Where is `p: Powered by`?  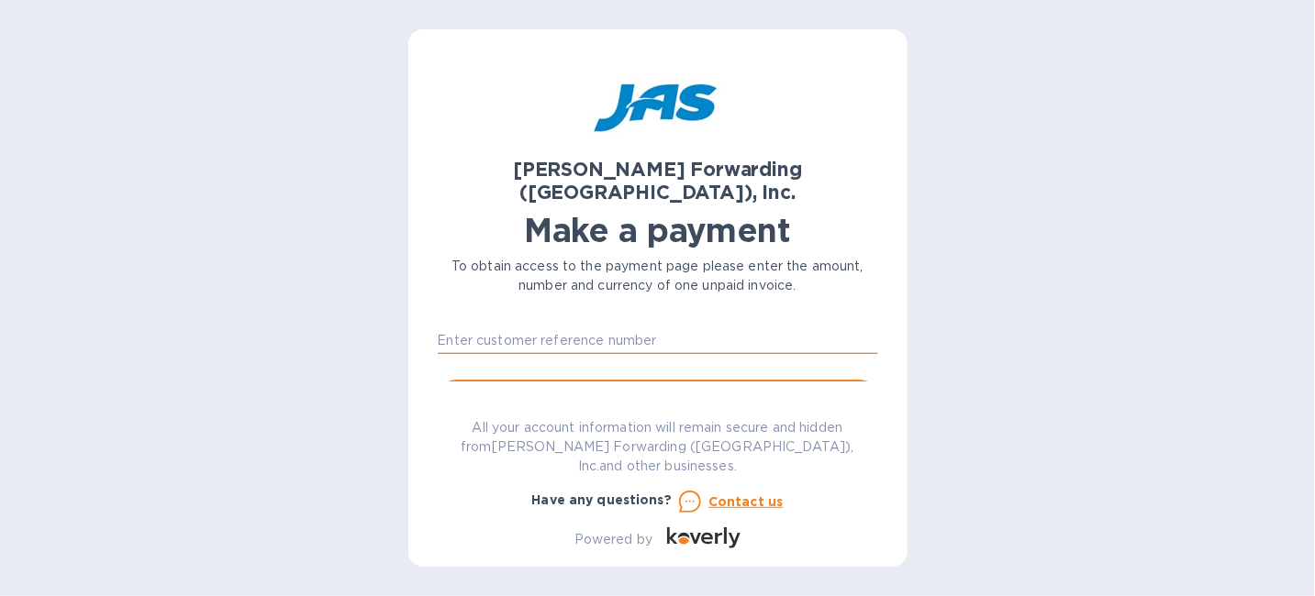
p: Powered by is located at coordinates (613, 540).